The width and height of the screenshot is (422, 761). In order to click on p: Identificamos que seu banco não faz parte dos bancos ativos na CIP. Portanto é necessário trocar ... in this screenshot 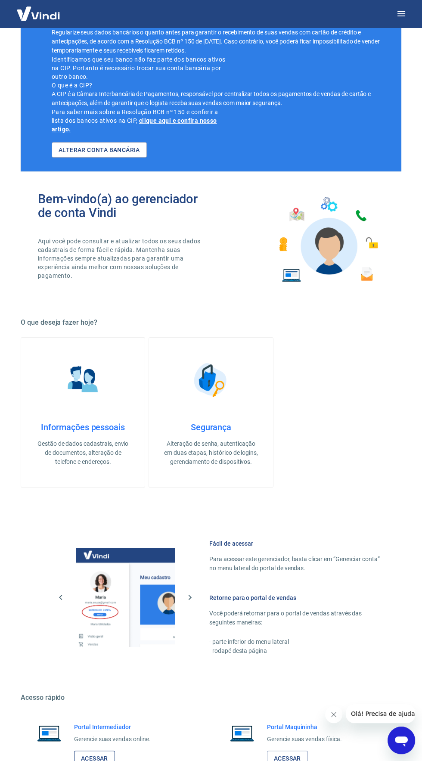, I will do `click(141, 68)`.